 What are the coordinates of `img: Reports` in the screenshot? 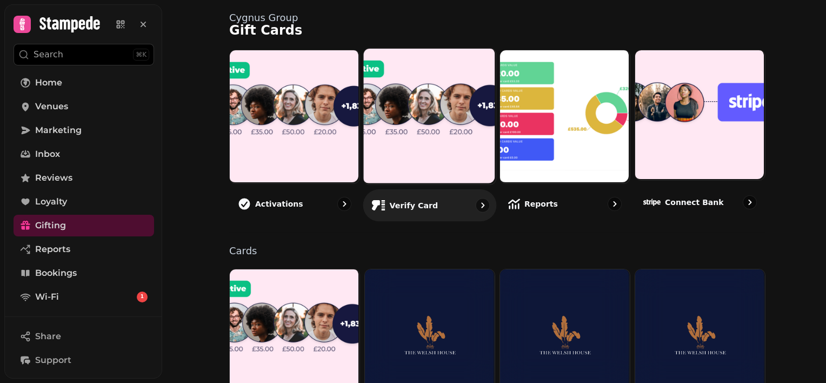 It's located at (564, 116).